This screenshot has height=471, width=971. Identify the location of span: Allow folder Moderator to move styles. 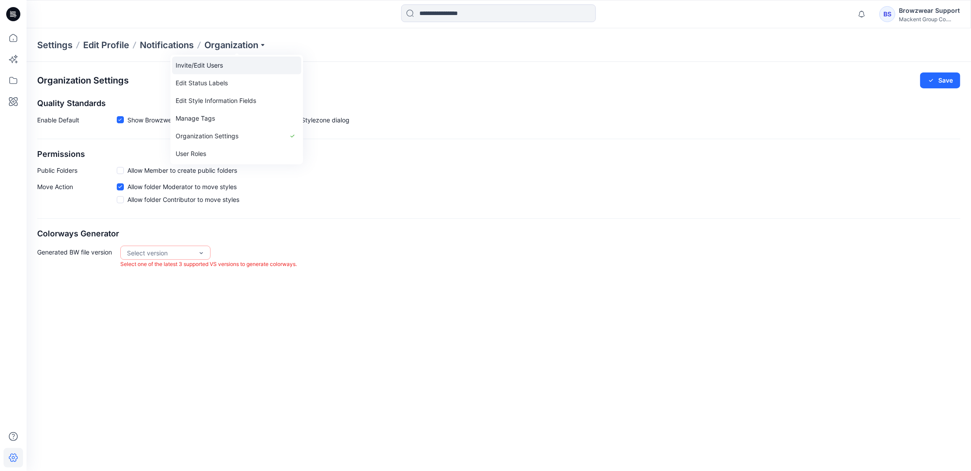
(182, 187).